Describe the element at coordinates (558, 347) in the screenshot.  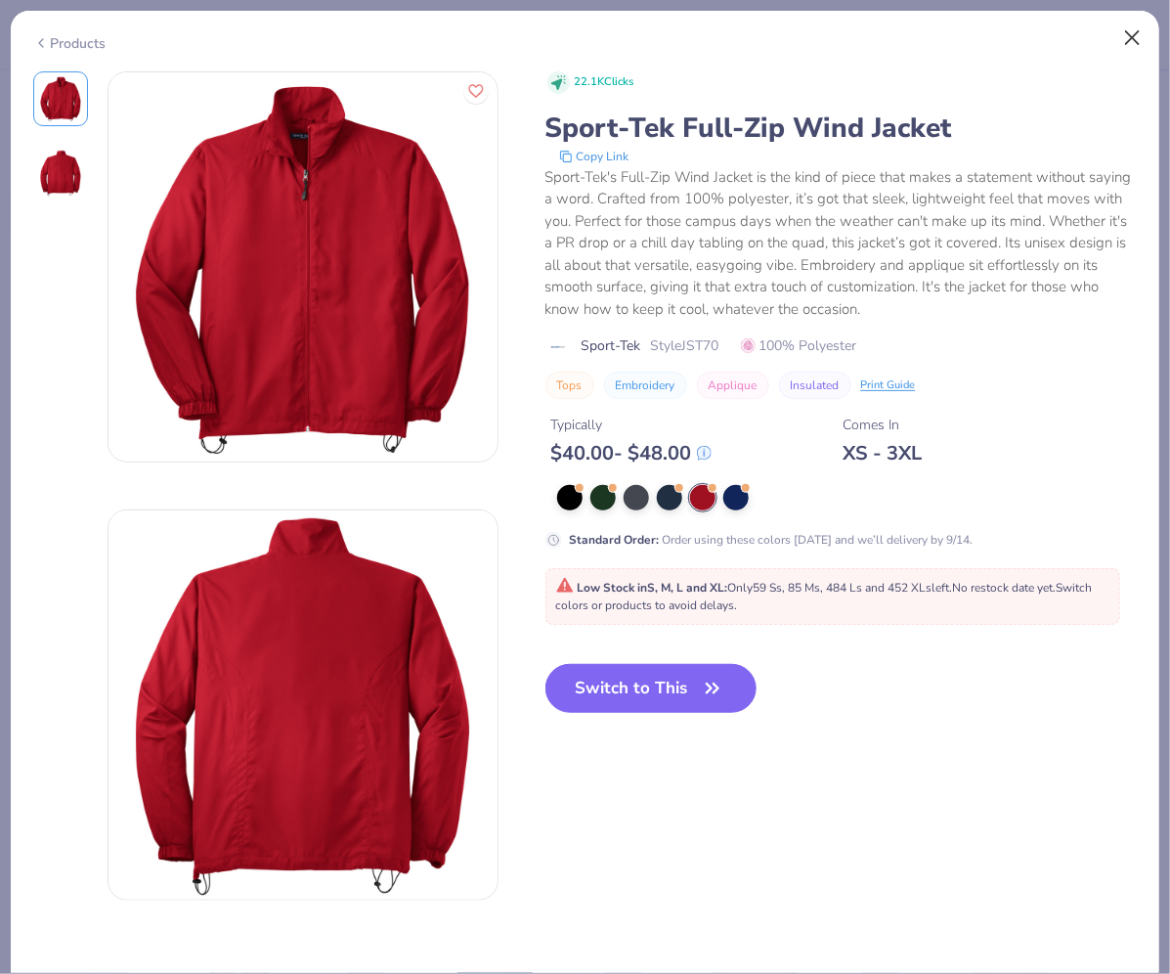
I see `img: brand logo` at that location.